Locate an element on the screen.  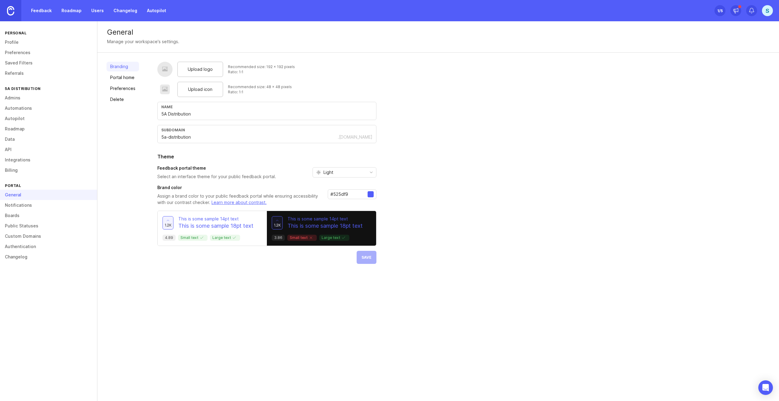
div: Manage your workspace's settings. is located at coordinates (143, 42).